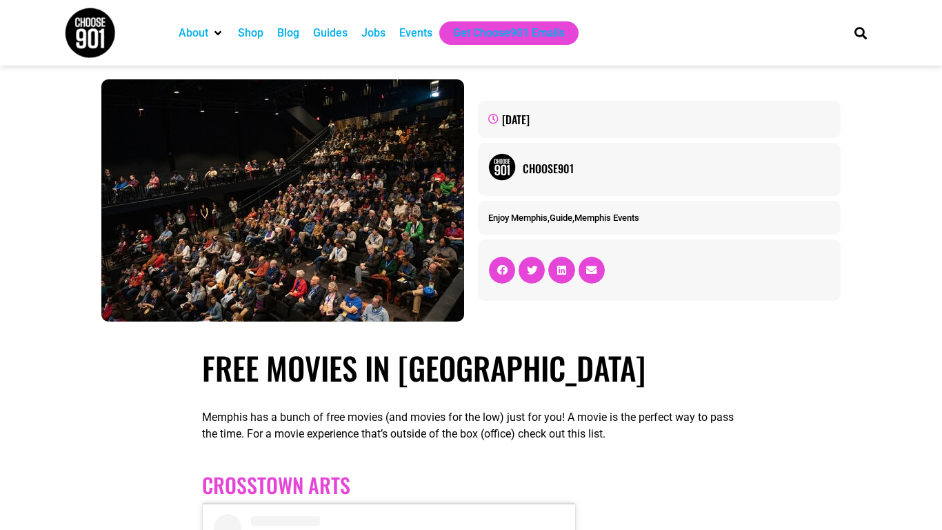 The width and height of the screenshot is (942, 530). Describe the element at coordinates (288, 33) in the screenshot. I see `div: Blog` at that location.